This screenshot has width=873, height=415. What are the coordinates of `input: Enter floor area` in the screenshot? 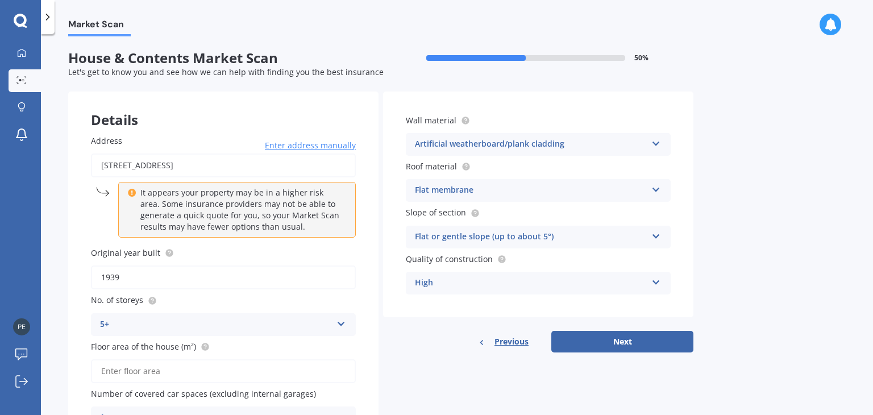 It's located at (223, 371).